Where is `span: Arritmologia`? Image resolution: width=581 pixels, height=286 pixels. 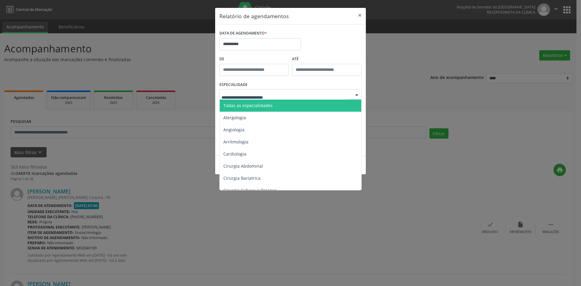
span: Arritmologia is located at coordinates (236, 142).